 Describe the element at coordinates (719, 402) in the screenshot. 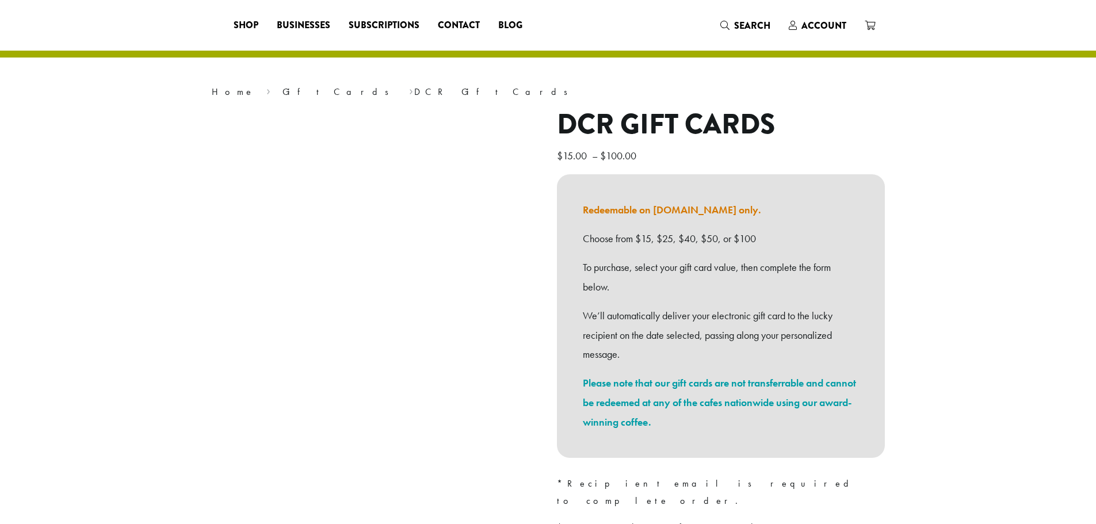

I see `a: Please note that our gift cards are not transferrable and cannot be redeemed at any of the cafes ...` at that location.